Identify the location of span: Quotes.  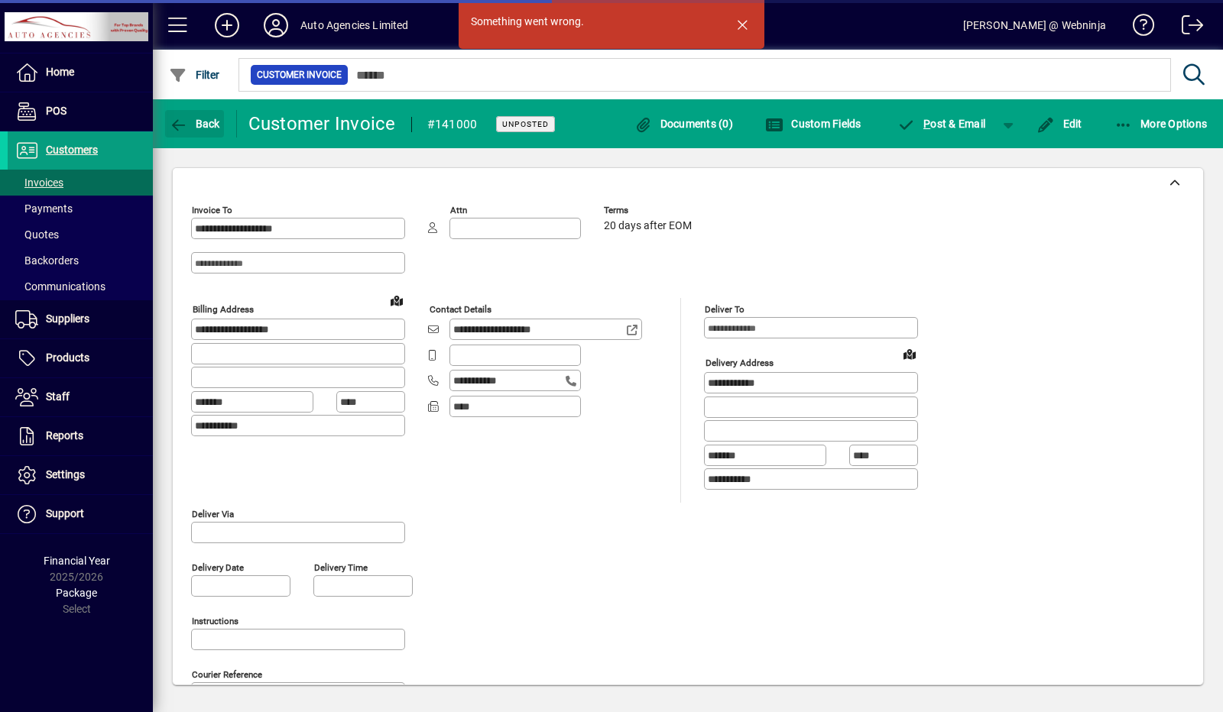
(37, 235).